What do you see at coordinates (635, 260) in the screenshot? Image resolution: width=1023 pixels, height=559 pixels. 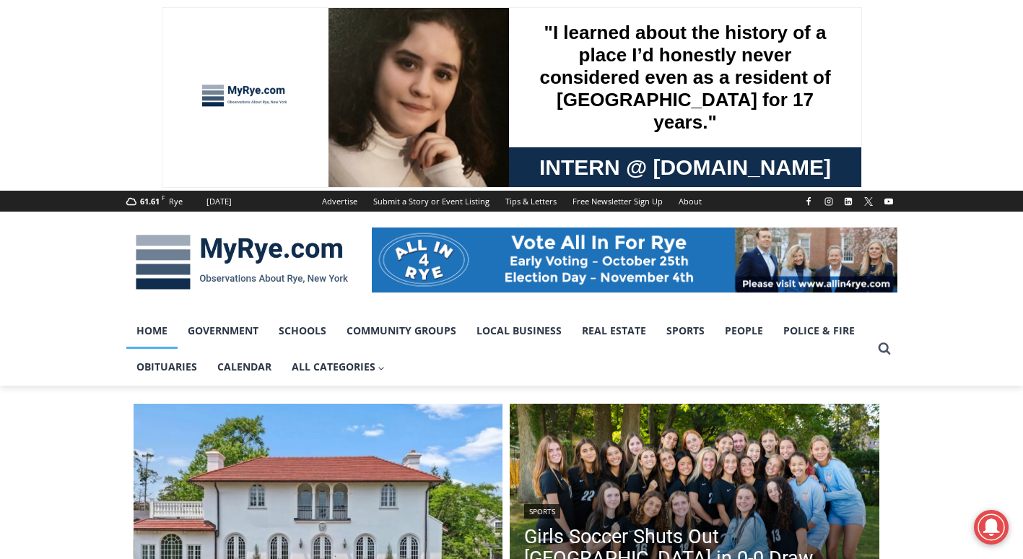 I see `a: All in for Rye` at bounding box center [635, 260].